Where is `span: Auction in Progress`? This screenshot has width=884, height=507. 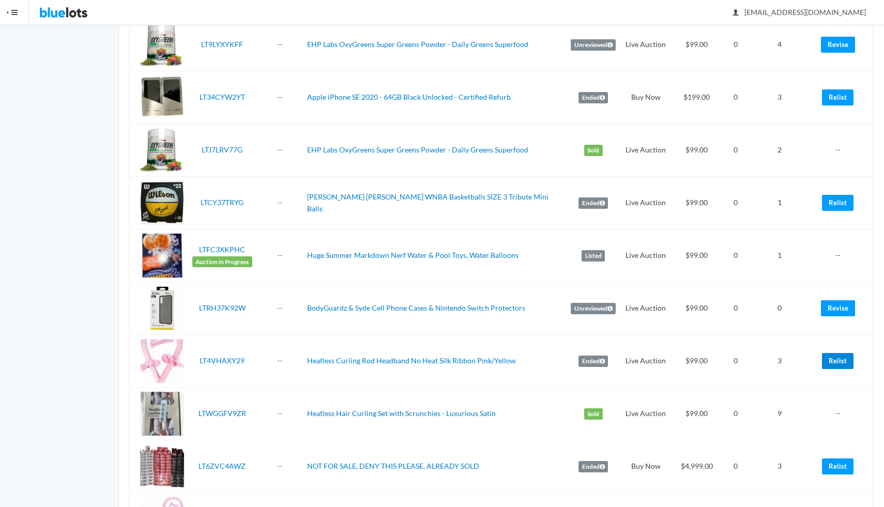
span: Auction in Progress is located at coordinates (222, 262).